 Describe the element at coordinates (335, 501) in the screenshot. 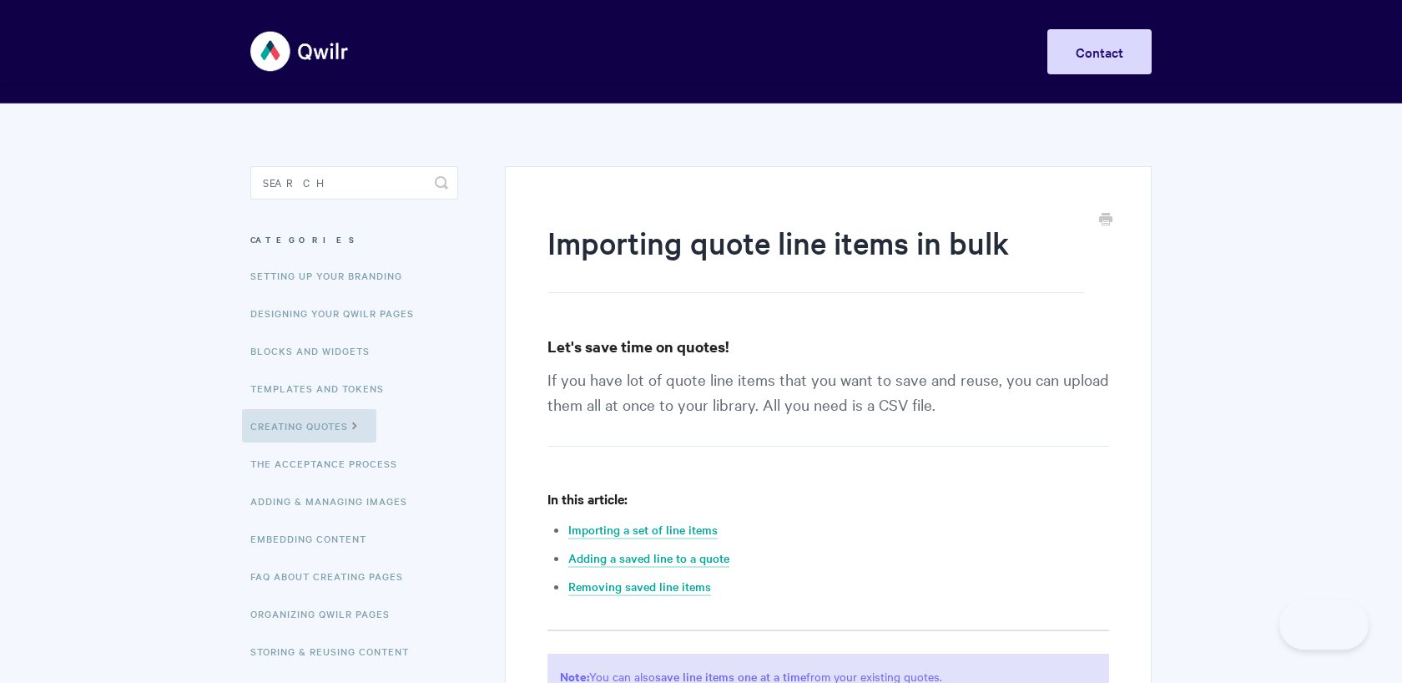

I see `a: Adding & Managing Images` at that location.